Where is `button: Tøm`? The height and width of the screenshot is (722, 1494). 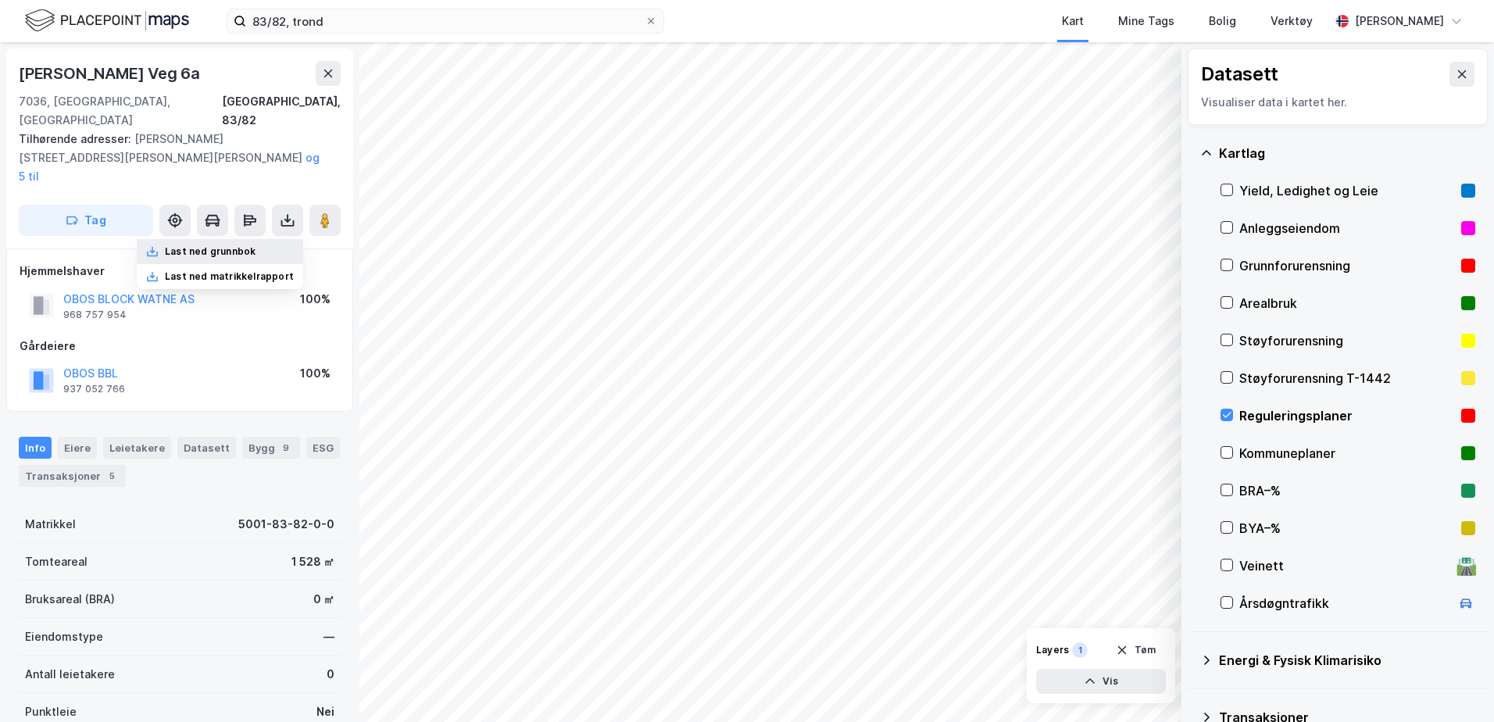 button: Tøm is located at coordinates (1136, 650).